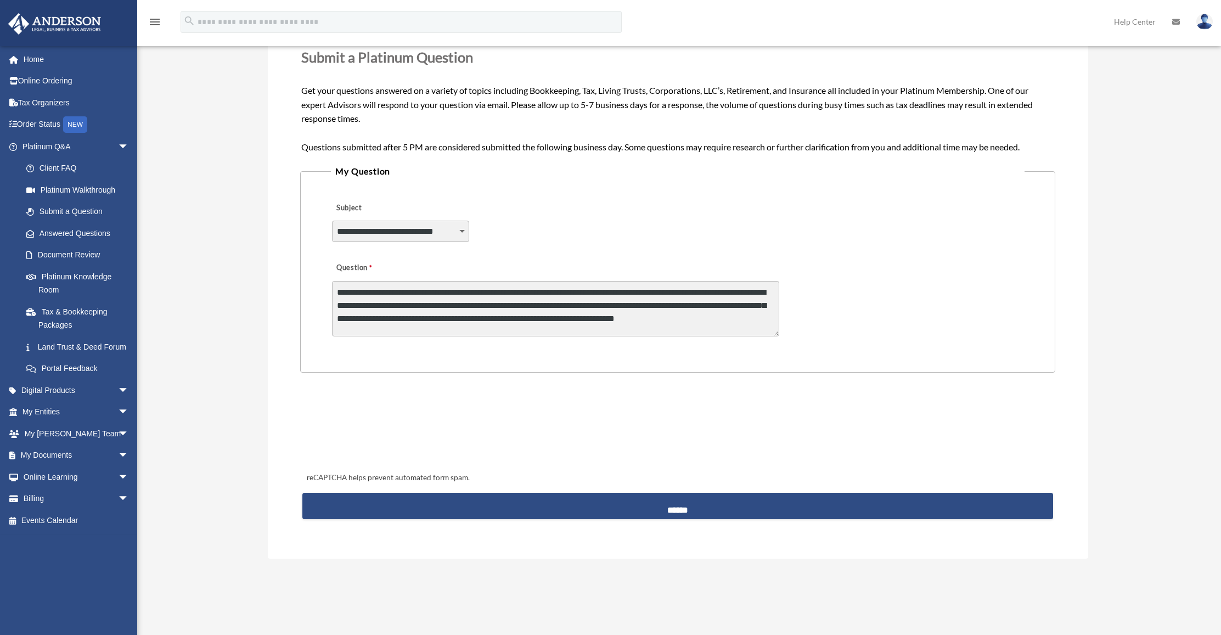 The width and height of the screenshot is (1221, 635). What do you see at coordinates (677, 171) in the screenshot?
I see `legend: My Question` at bounding box center [677, 171].